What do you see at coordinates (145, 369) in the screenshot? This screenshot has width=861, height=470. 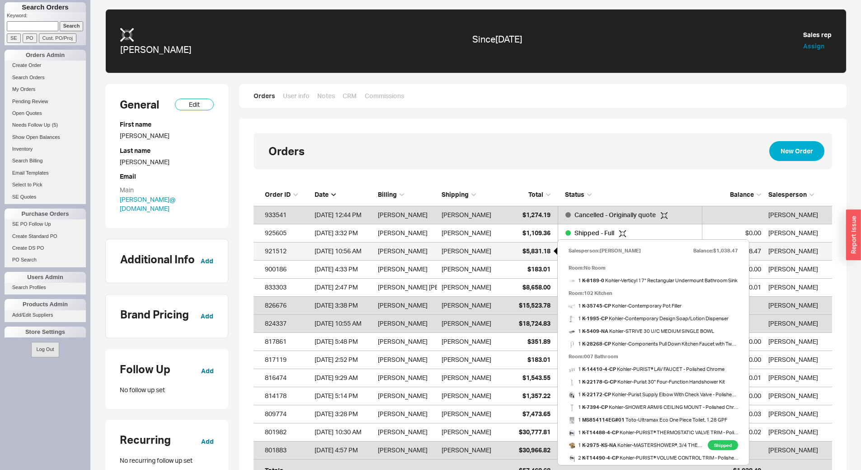 I see `h1: Follow Up` at bounding box center [145, 369].